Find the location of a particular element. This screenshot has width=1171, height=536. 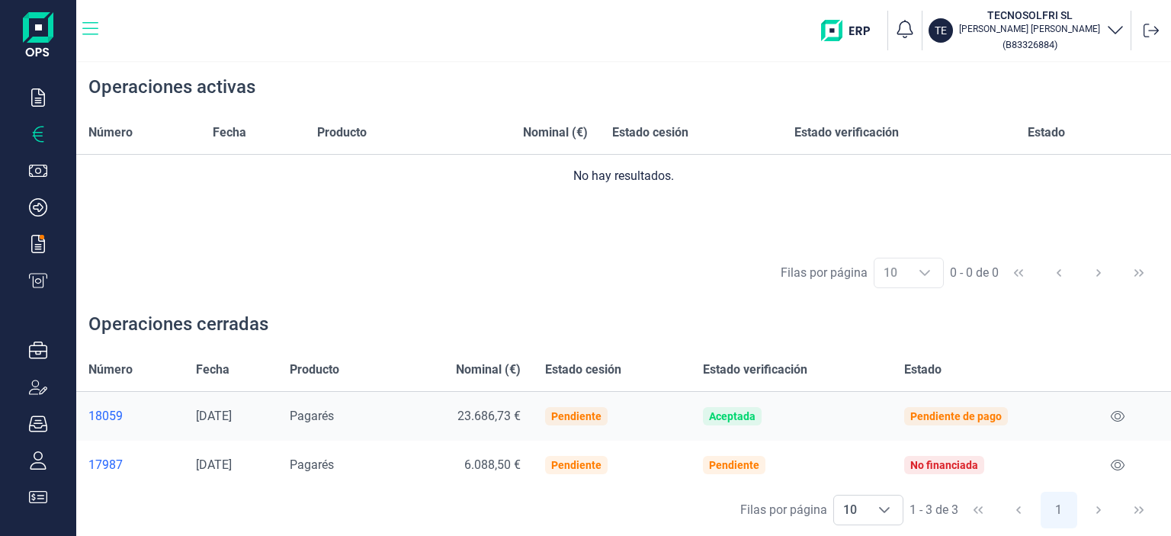

a: 18059 is located at coordinates (130, 416).